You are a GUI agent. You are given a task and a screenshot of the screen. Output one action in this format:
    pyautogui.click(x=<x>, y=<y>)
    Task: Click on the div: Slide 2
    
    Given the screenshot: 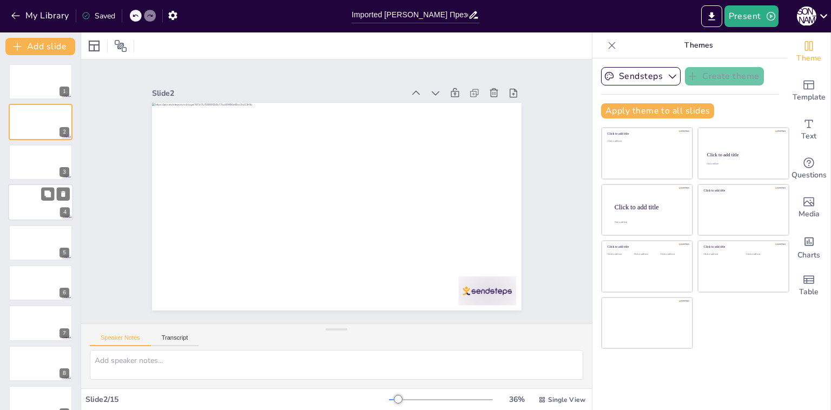 What is the action you would take?
    pyautogui.click(x=278, y=93)
    